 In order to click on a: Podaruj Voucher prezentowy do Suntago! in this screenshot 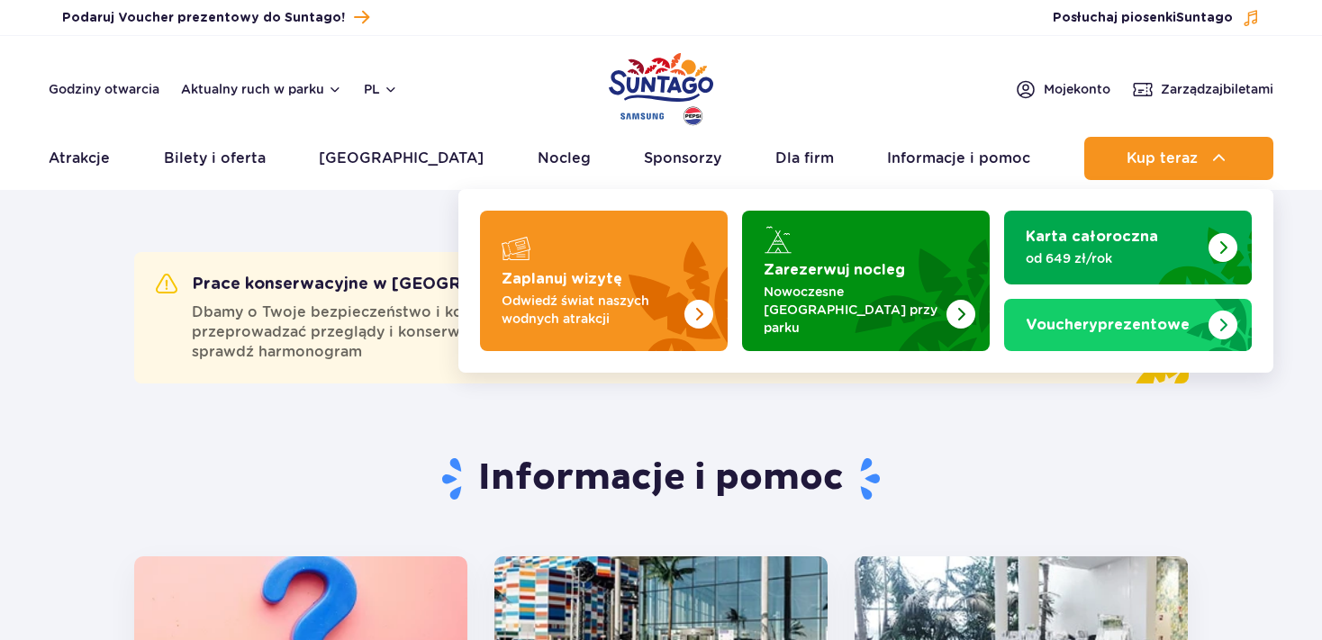, I will do `click(215, 17)`.